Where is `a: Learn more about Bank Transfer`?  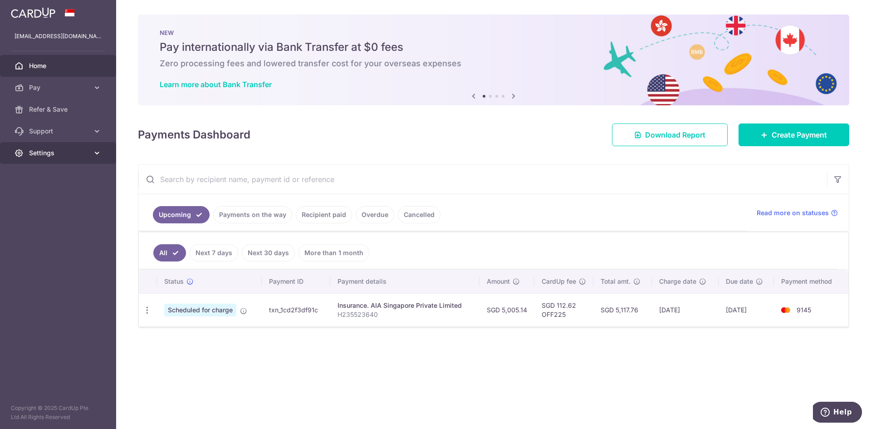
a: Learn more about Bank Transfer is located at coordinates (215, 84).